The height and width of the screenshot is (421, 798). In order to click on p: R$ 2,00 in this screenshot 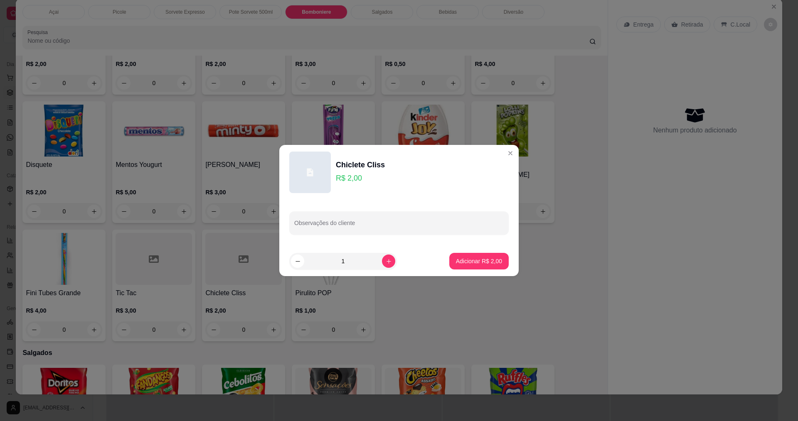, I will do `click(360, 178)`.